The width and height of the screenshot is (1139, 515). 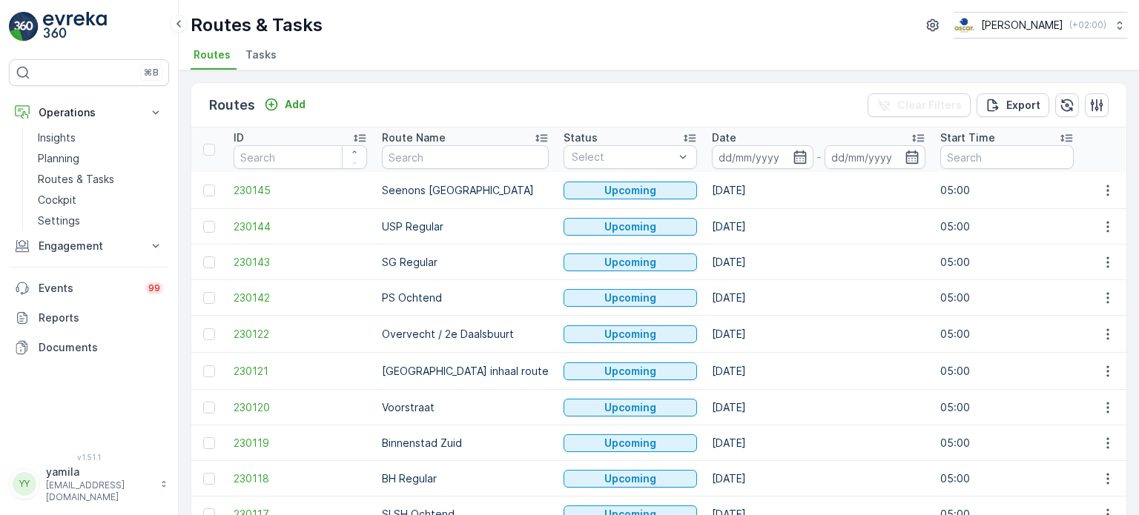 I want to click on button: Clear Filters, so click(x=919, y=105).